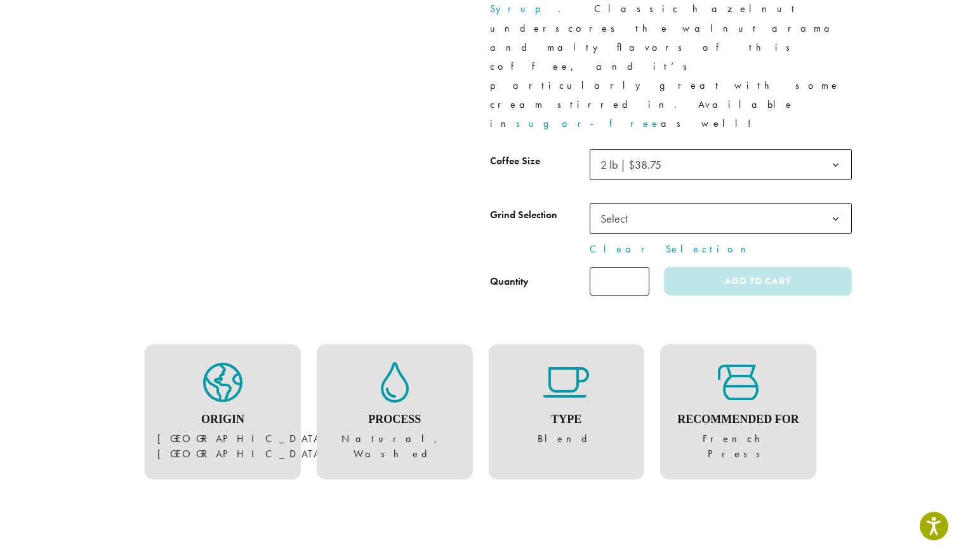  What do you see at coordinates (720, 249) in the screenshot?
I see `a: Clear Selection` at bounding box center [720, 249].